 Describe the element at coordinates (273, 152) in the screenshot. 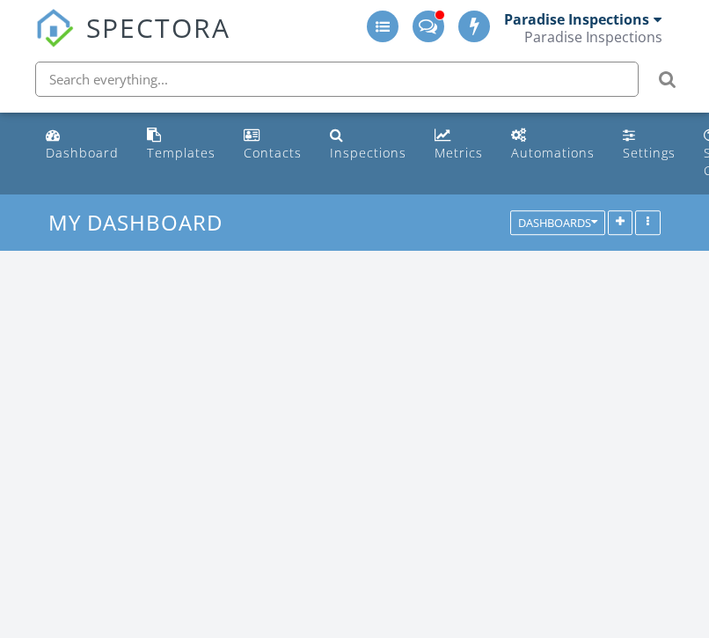

I see `div: Contacts` at that location.